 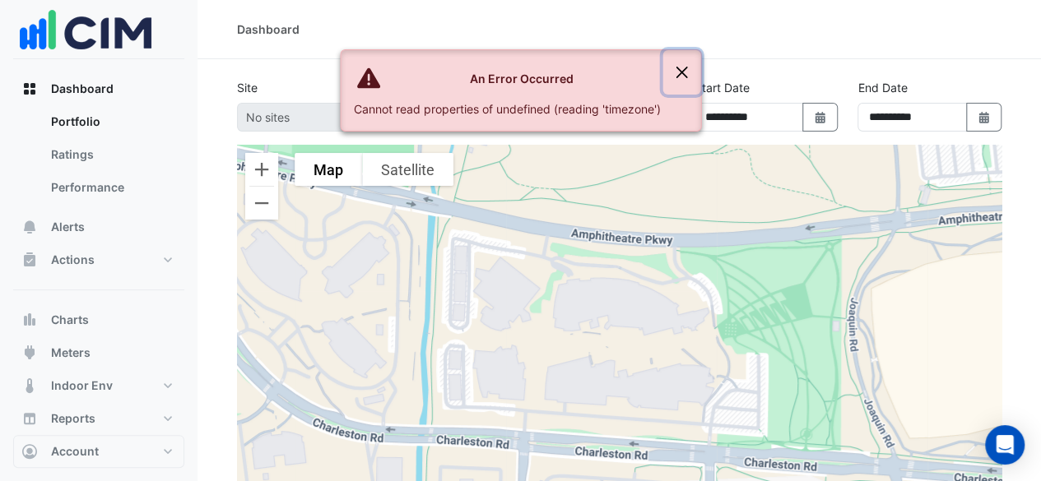 I want to click on label: Site, so click(x=247, y=87).